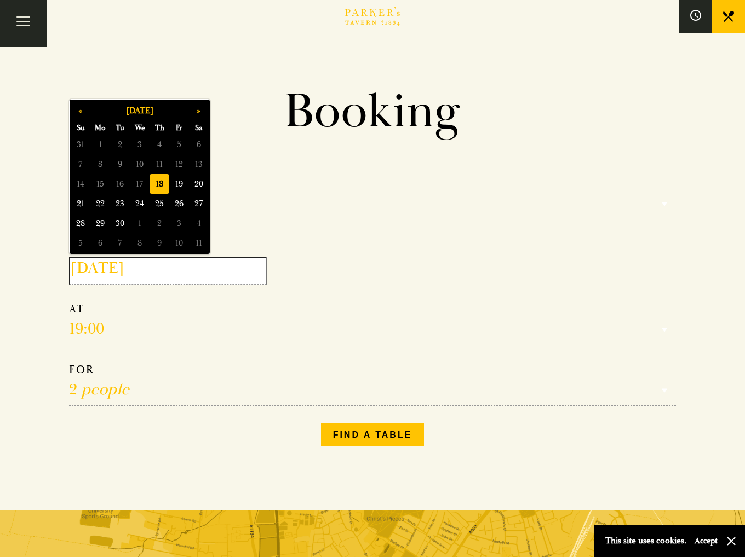 The width and height of the screenshot is (745, 557). What do you see at coordinates (372, 435) in the screenshot?
I see `button: Find a table` at bounding box center [372, 435].